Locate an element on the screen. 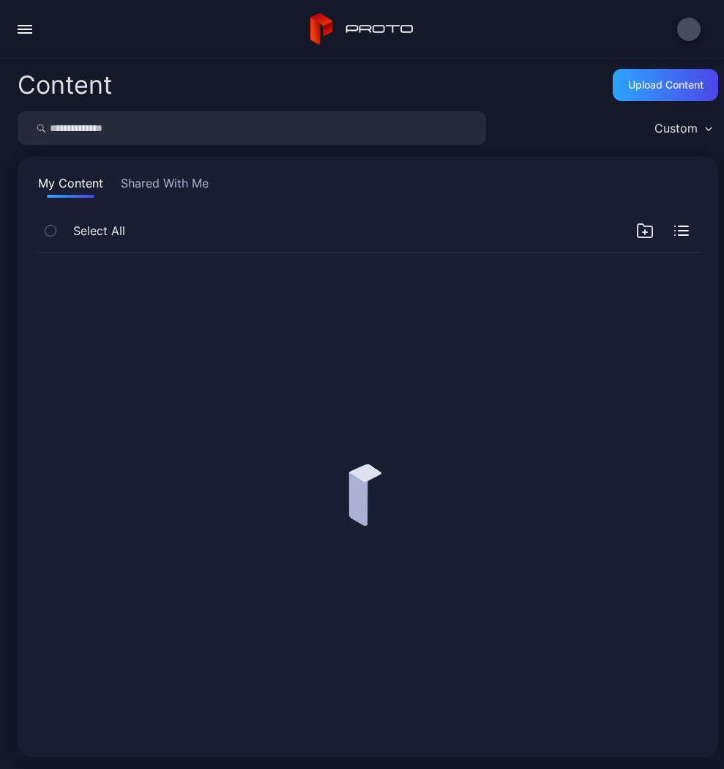 Image resolution: width=724 pixels, height=769 pixels. button: Custom is located at coordinates (683, 128).